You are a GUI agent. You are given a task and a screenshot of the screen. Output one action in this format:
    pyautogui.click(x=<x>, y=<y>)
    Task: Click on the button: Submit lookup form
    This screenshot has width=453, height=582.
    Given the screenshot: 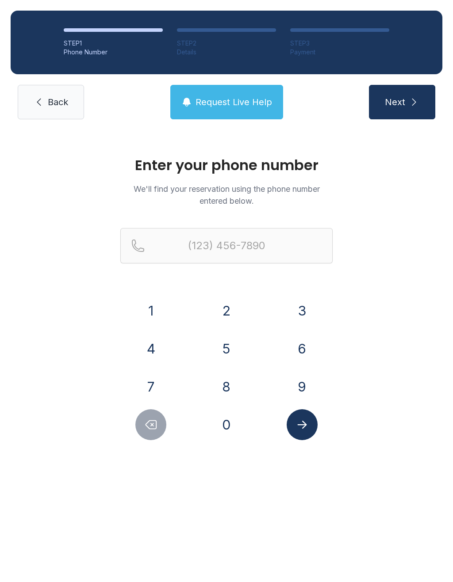 What is the action you would take?
    pyautogui.click(x=302, y=425)
    